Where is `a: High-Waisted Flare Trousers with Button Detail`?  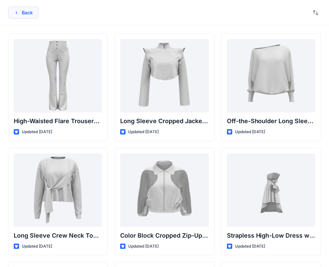
a: High-Waisted Flare Trousers with Button Detail is located at coordinates (58, 76).